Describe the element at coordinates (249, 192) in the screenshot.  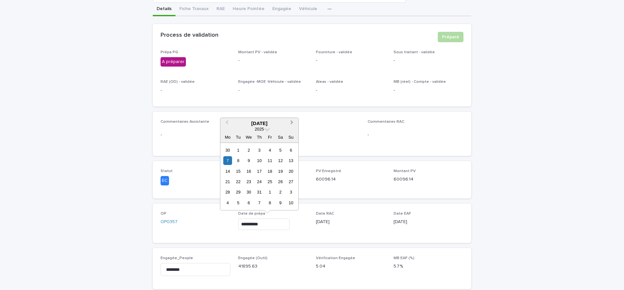
I see `div: Choose Wednesday, 30 July 2025` at that location.